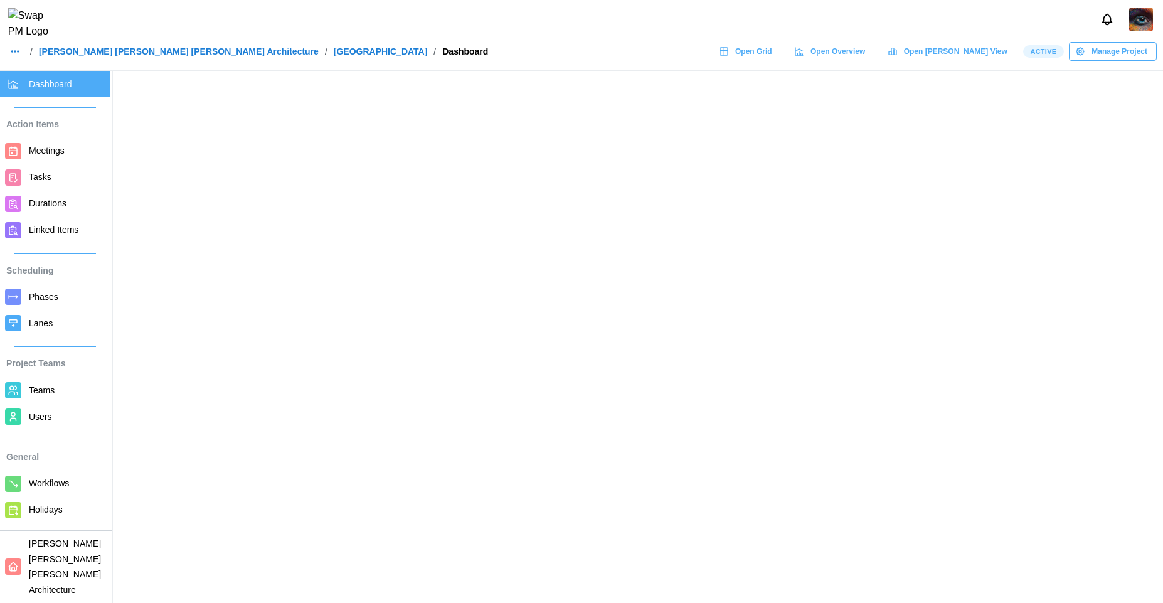 Image resolution: width=1163 pixels, height=603 pixels. Describe the element at coordinates (53, 230) in the screenshot. I see `span: Linked Items` at that location.